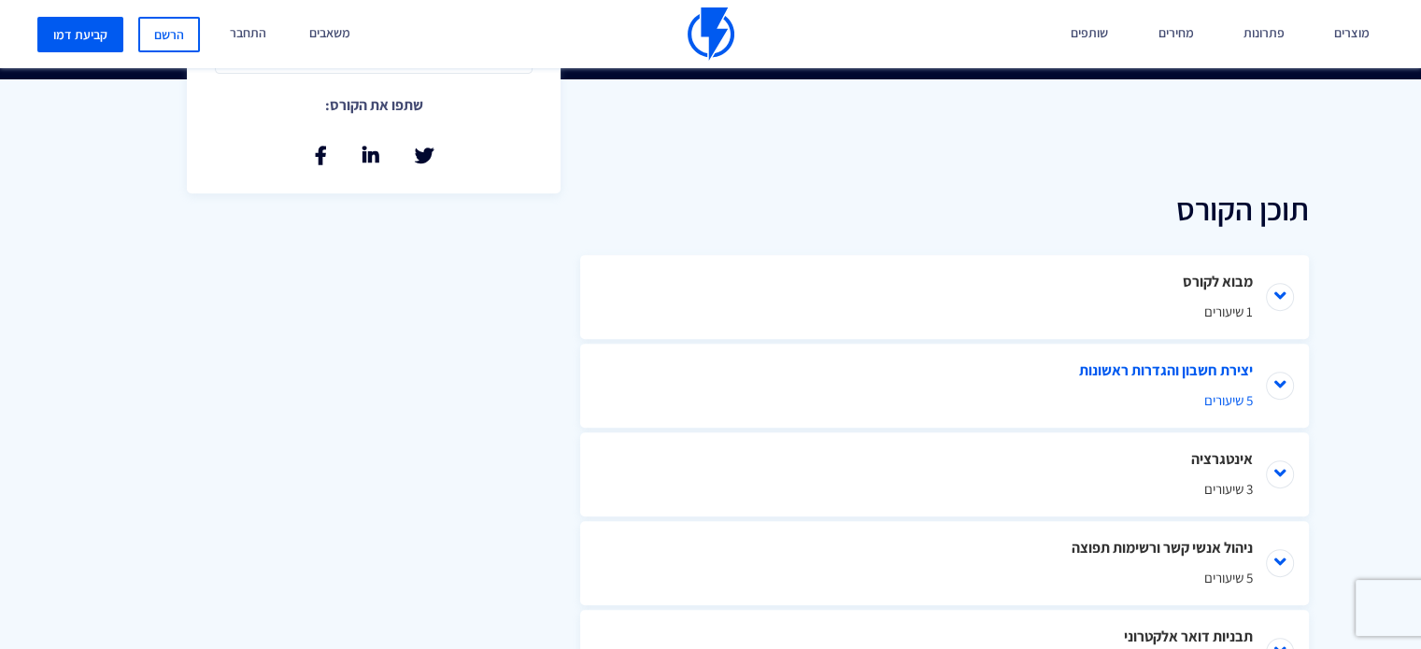 The image size is (1421, 649). Describe the element at coordinates (320, 156) in the screenshot. I see `a: שתף בפייסבוק` at that location.